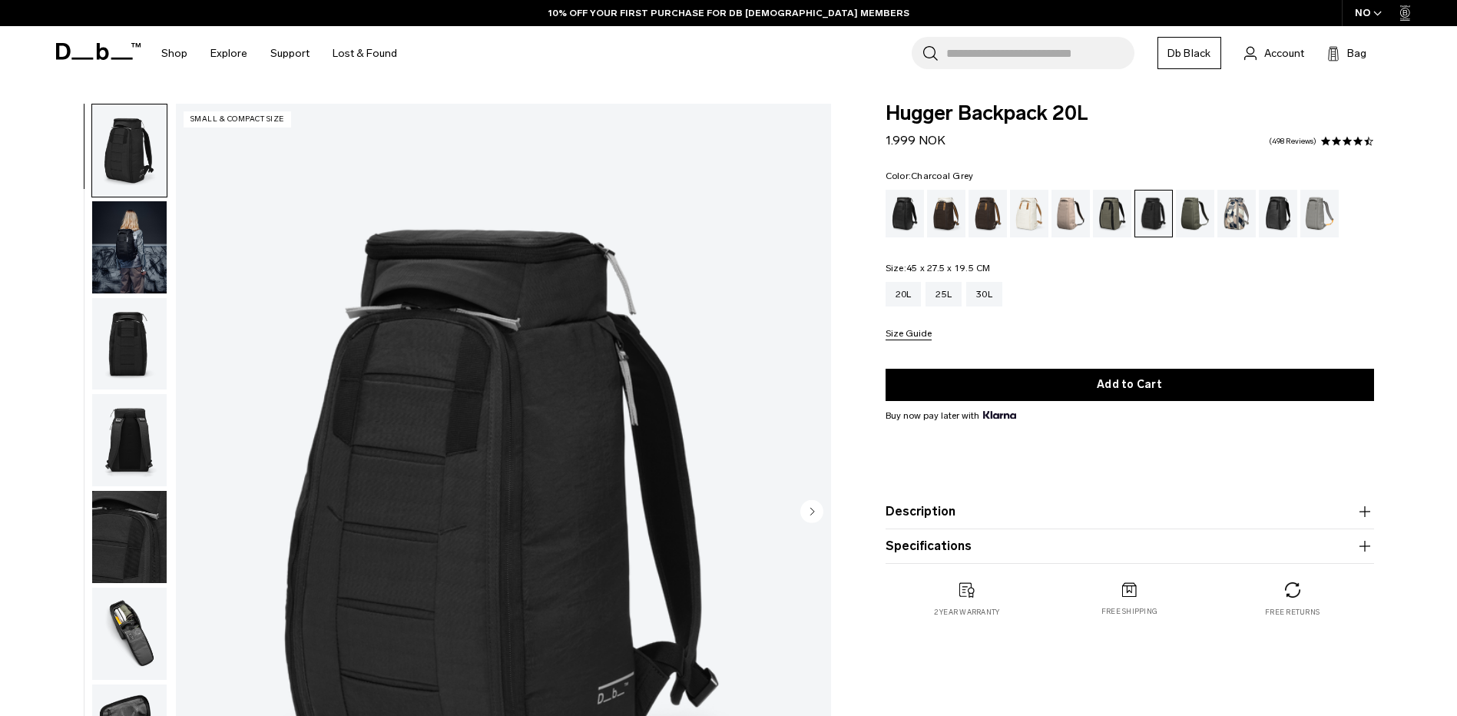  I want to click on a: Explore, so click(229, 53).